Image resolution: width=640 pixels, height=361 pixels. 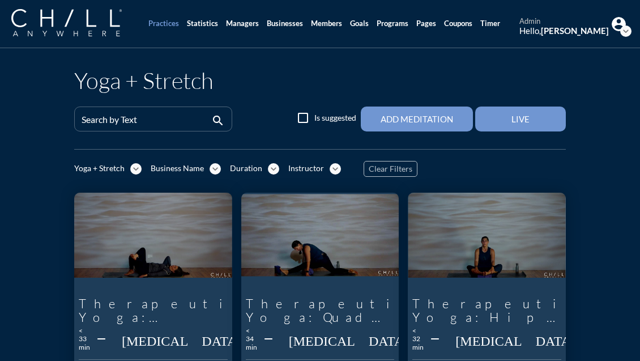 I want to click on input: Search by Text, so click(x=145, y=123).